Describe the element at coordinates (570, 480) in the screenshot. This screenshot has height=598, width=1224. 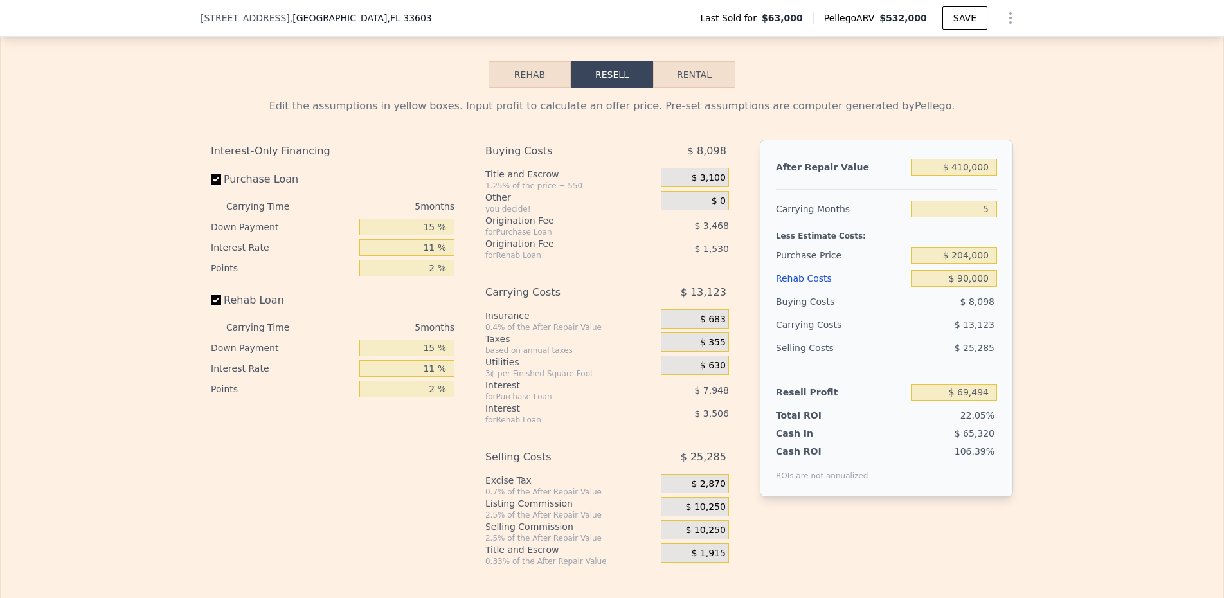
I see `div: Excise Tax` at that location.